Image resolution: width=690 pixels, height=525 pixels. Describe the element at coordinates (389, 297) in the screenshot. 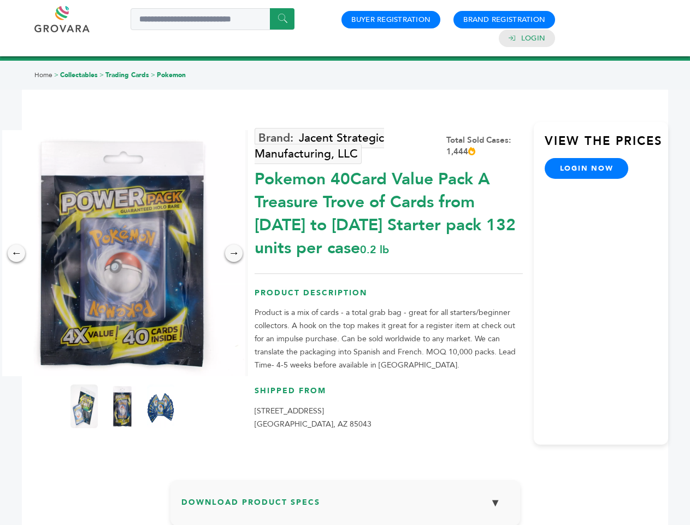

I see `h3: Product Description` at that location.